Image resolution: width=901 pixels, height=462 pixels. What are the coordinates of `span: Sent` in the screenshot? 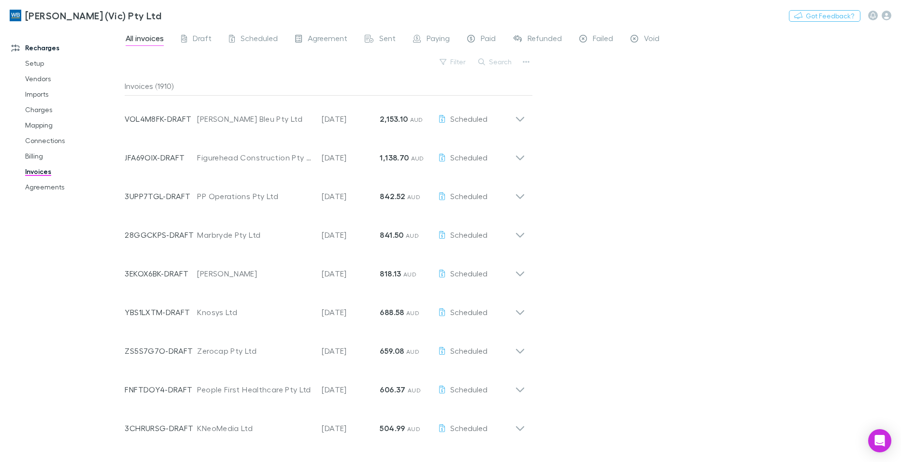 It's located at (388, 40).